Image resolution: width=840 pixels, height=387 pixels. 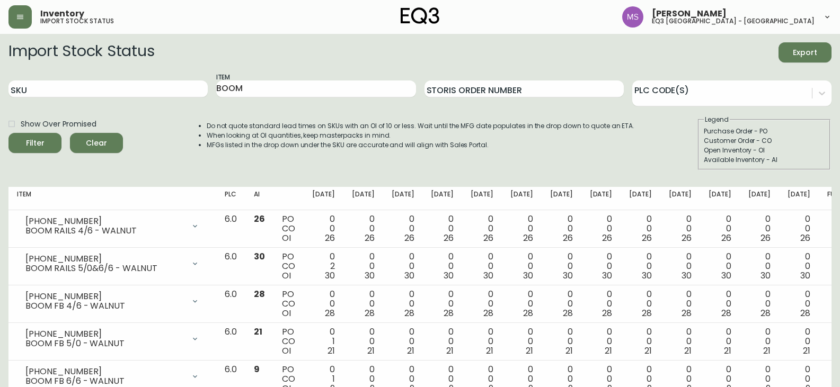 I want to click on li: Do not quote standard lead times on SKUs with an OI of 10 or less. Wait until the MFG date popula..., so click(x=421, y=126).